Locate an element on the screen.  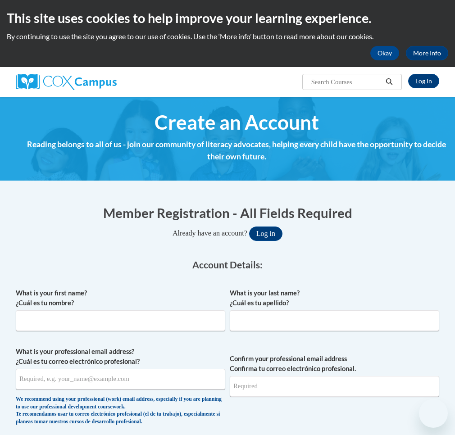
span: Account Details: is located at coordinates (228, 265).